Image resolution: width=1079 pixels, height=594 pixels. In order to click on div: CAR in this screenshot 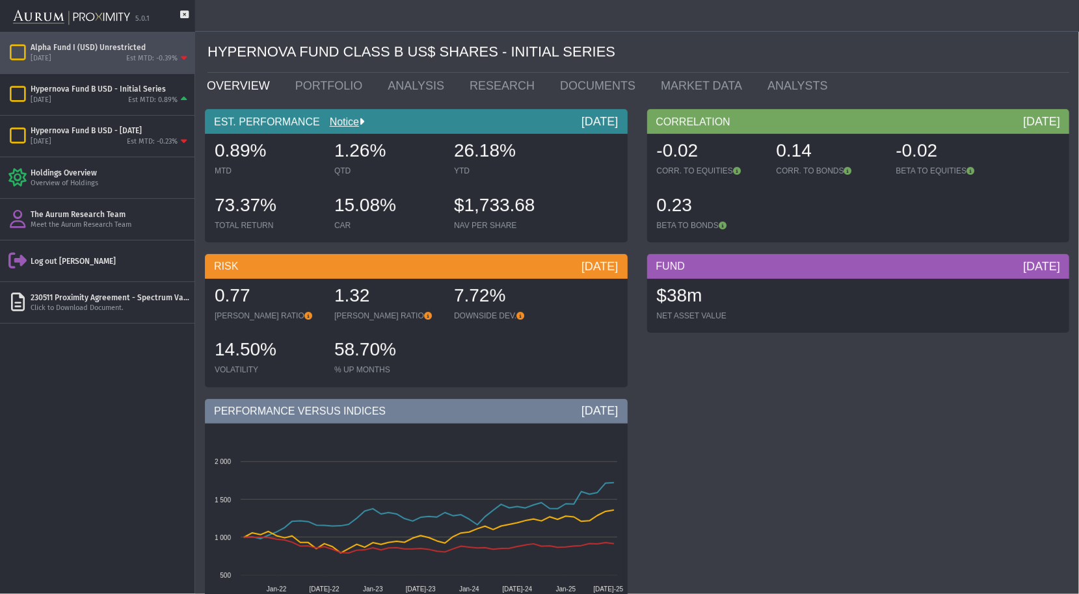, I will do `click(388, 226)`.